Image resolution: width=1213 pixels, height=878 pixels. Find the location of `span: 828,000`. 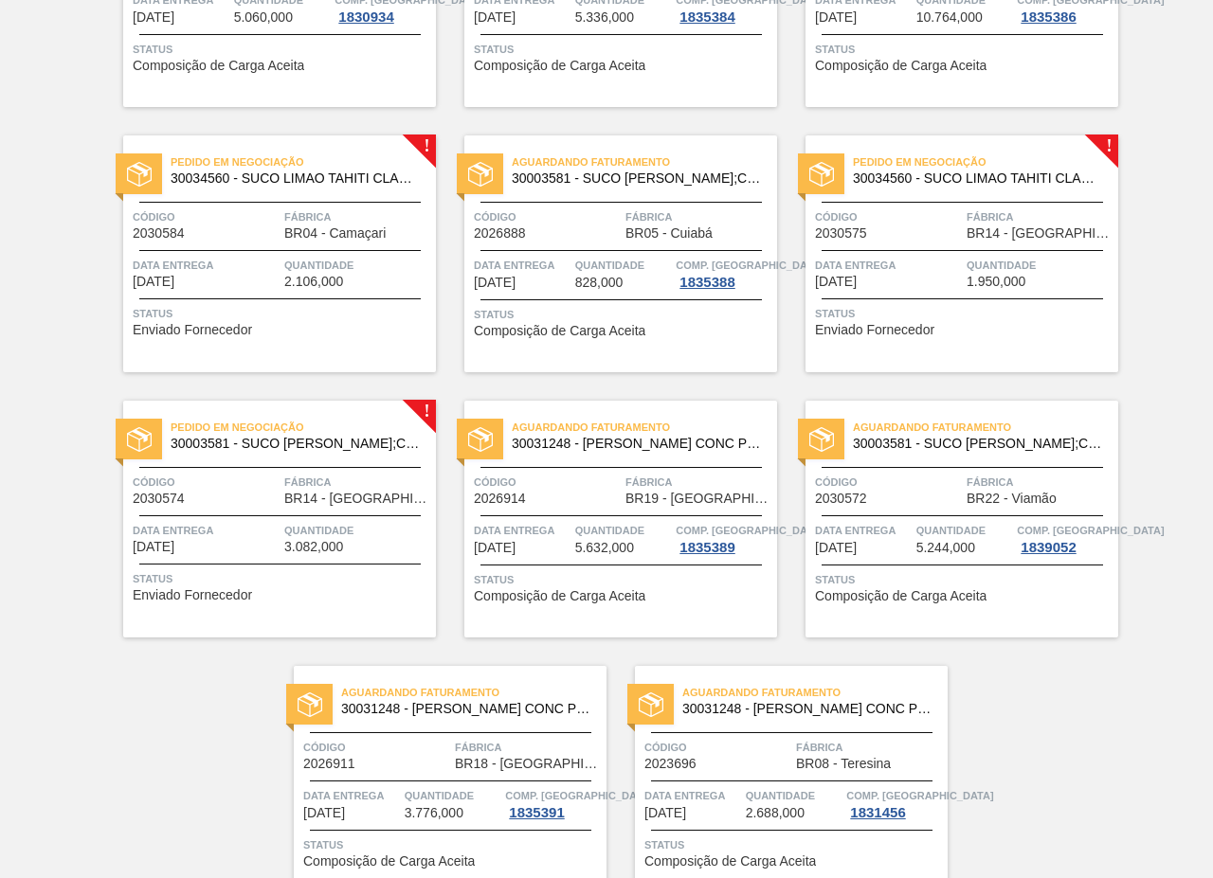

span: 828,000 is located at coordinates (599, 282).